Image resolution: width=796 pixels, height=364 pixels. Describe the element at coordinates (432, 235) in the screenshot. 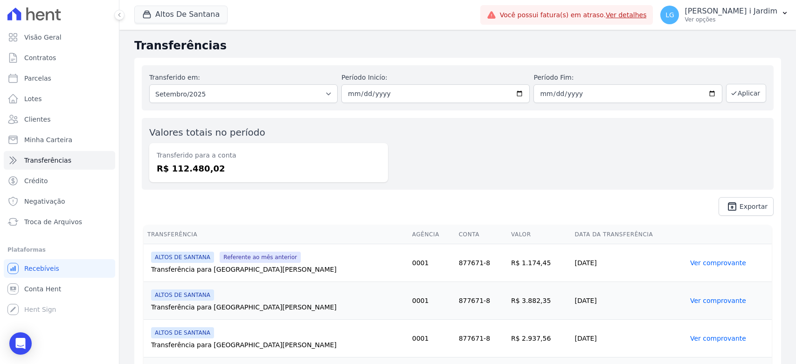

I see `th: Agência` at that location.